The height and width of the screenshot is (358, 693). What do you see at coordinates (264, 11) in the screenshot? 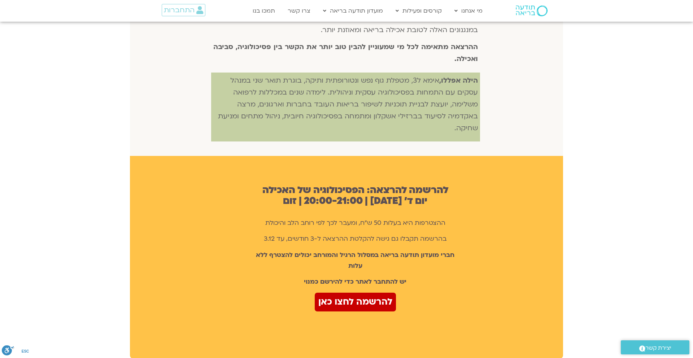
I see `a: תמכו בנו` at bounding box center [264, 11].